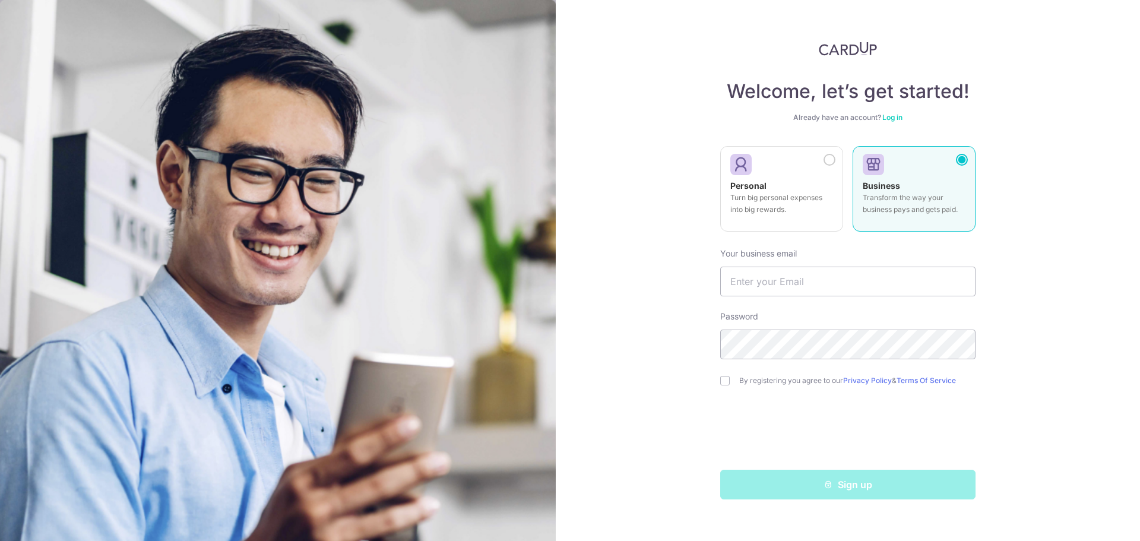 This screenshot has height=541, width=1140. Describe the element at coordinates (914, 204) in the screenshot. I see `p: Transform the way your business pays and gets paid.` at that location.